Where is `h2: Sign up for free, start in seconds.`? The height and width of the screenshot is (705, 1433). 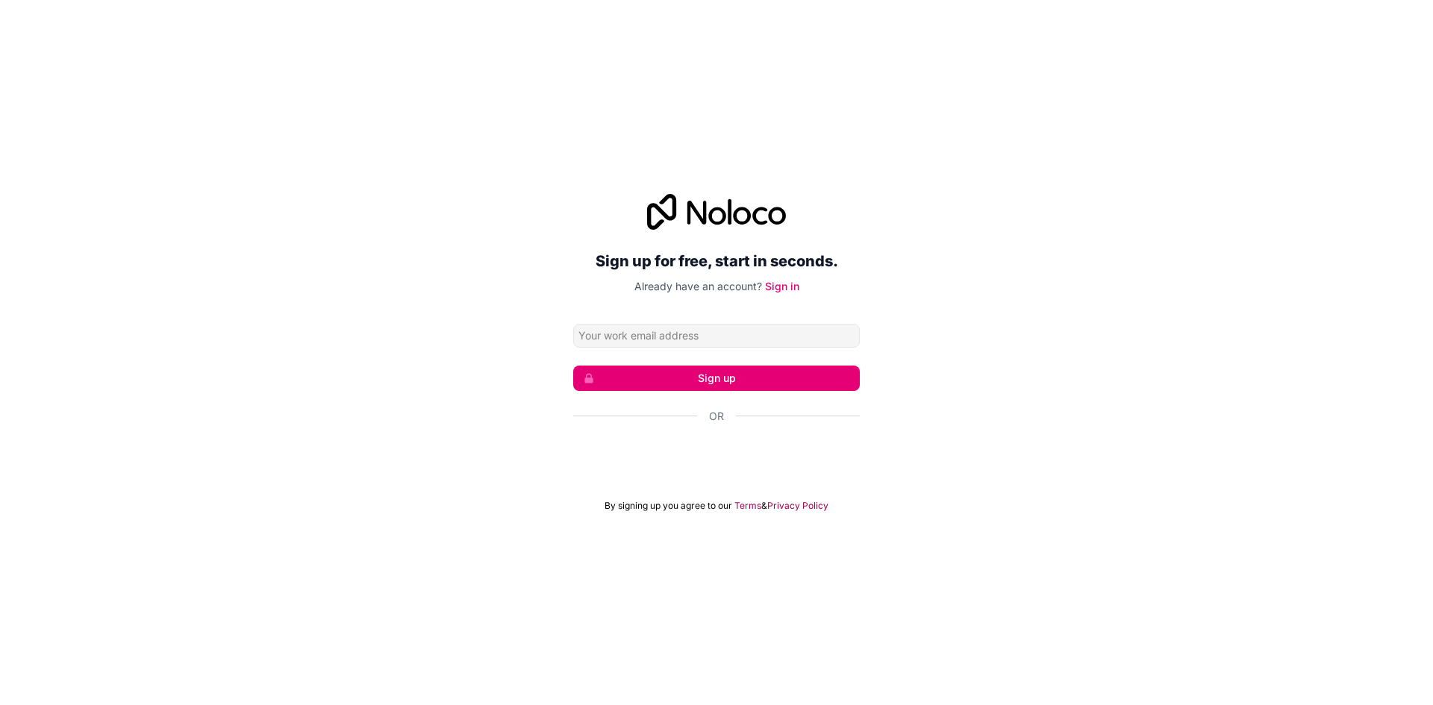
h2: Sign up for free, start in seconds. is located at coordinates (716, 261).